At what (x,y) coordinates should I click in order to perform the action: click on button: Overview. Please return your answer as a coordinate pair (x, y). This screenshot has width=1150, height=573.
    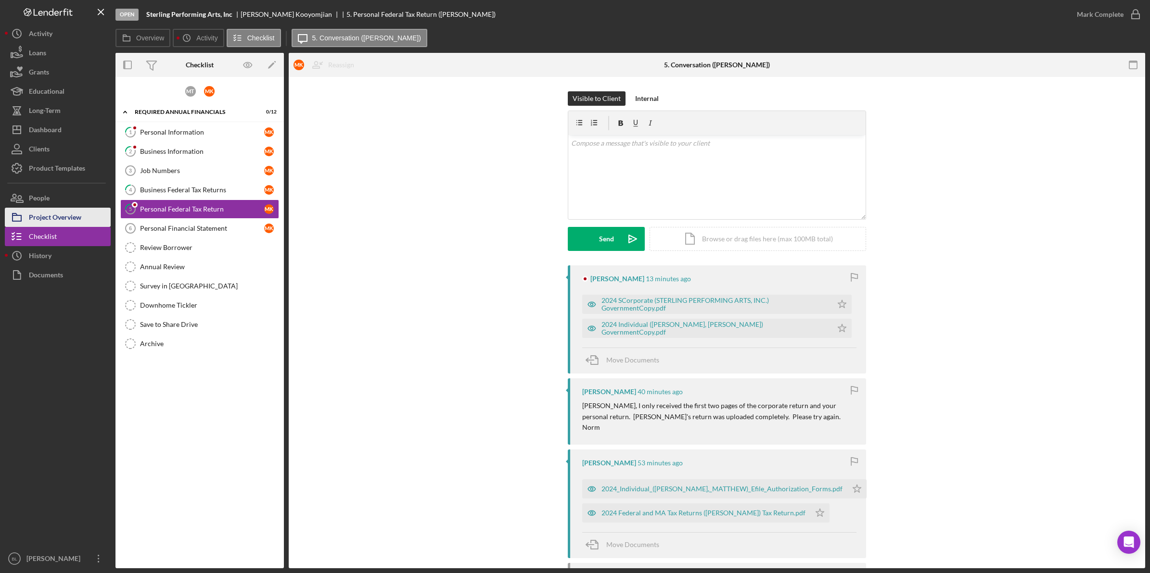
    Looking at the image, I should click on (143, 38).